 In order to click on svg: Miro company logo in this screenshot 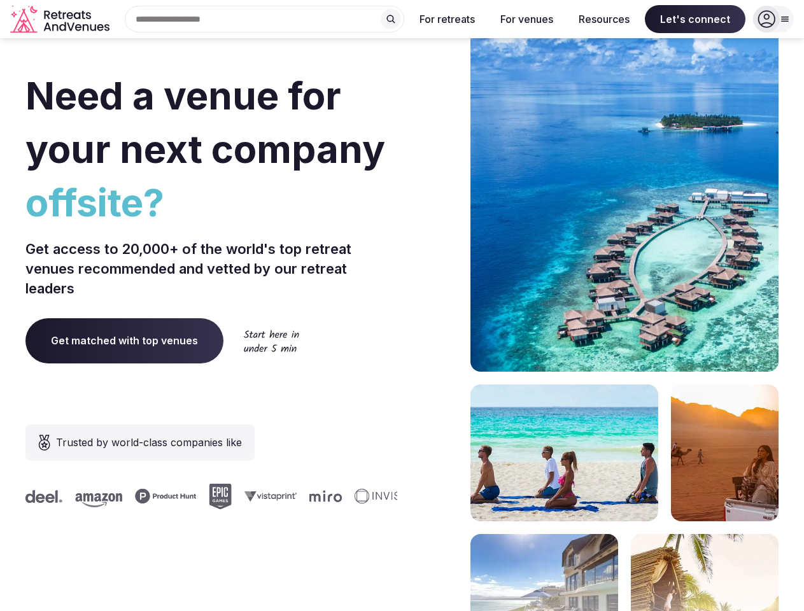, I will do `click(323, 496)`.